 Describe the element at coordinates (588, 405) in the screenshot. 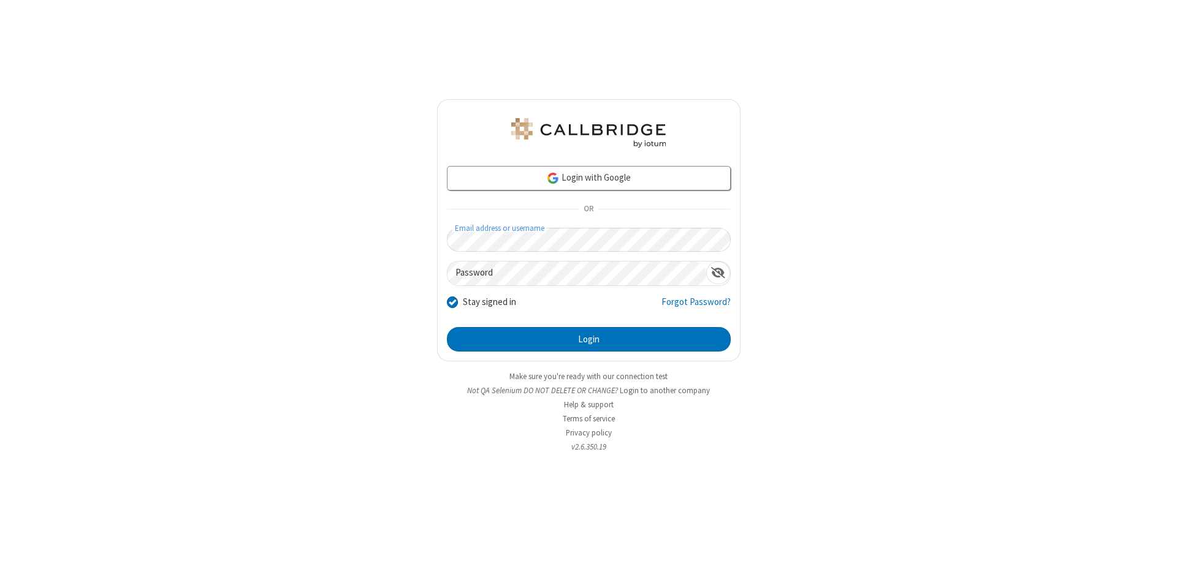

I see `a: Help & support` at that location.